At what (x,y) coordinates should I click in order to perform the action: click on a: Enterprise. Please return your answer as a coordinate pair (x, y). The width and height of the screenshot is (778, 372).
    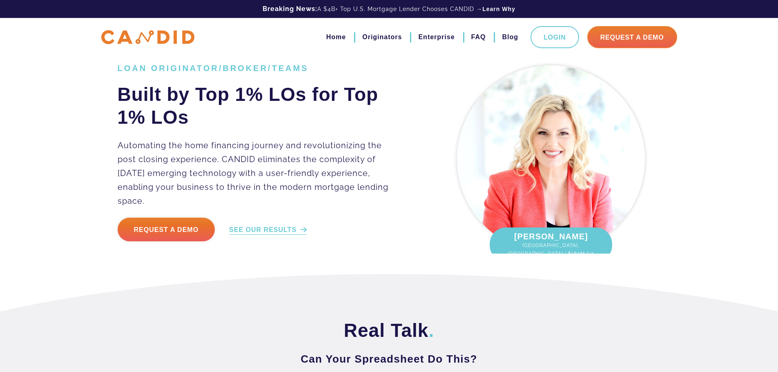
    Looking at the image, I should click on (436, 37).